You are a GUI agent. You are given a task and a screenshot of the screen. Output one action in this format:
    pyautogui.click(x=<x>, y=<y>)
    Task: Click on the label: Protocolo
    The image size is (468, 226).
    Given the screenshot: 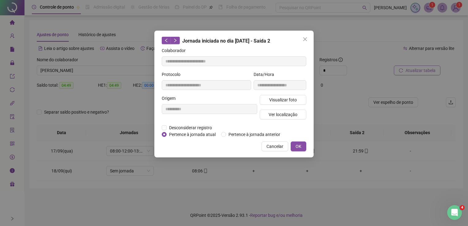 What is the action you would take?
    pyautogui.click(x=173, y=74)
    